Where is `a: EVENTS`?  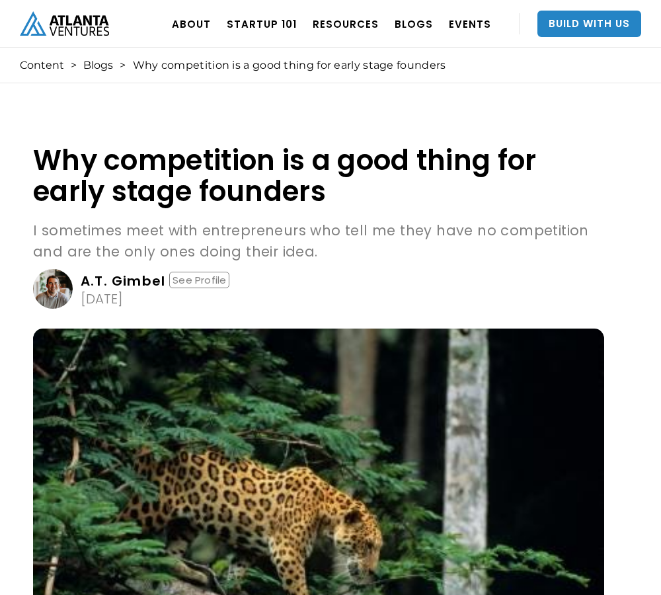
a: EVENTS is located at coordinates (470, 24).